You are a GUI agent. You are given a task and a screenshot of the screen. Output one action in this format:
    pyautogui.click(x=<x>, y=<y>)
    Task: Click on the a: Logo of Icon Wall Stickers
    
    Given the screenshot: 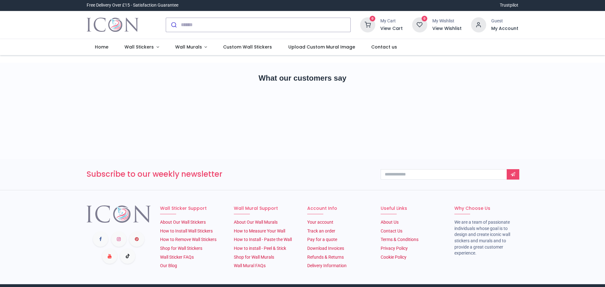 What is the action you would take?
    pyautogui.click(x=113, y=25)
    